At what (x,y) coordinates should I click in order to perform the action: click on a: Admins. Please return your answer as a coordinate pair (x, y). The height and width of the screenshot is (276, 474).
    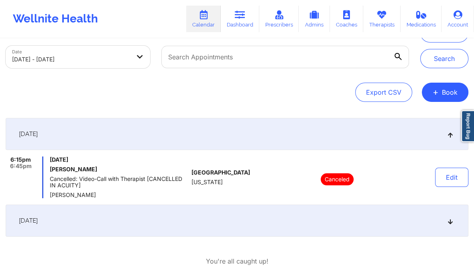
    Looking at the image, I should click on (315, 19).